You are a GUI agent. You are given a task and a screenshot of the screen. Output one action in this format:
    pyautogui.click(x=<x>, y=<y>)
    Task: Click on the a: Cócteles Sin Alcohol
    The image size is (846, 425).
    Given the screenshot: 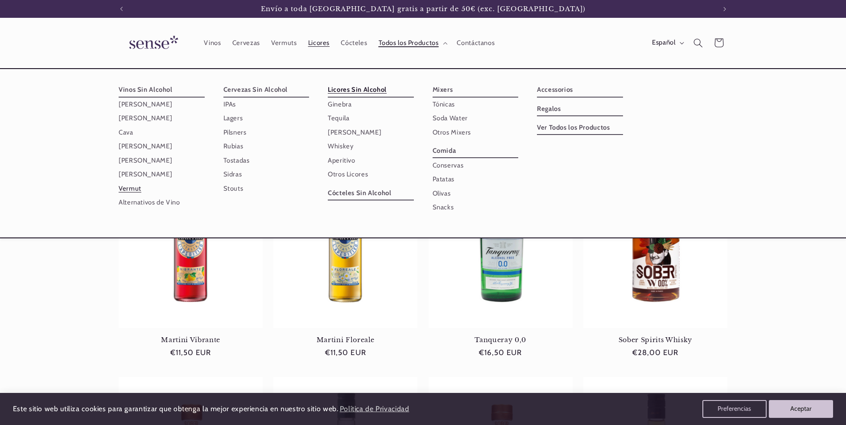 What is the action you would take?
    pyautogui.click(x=371, y=193)
    